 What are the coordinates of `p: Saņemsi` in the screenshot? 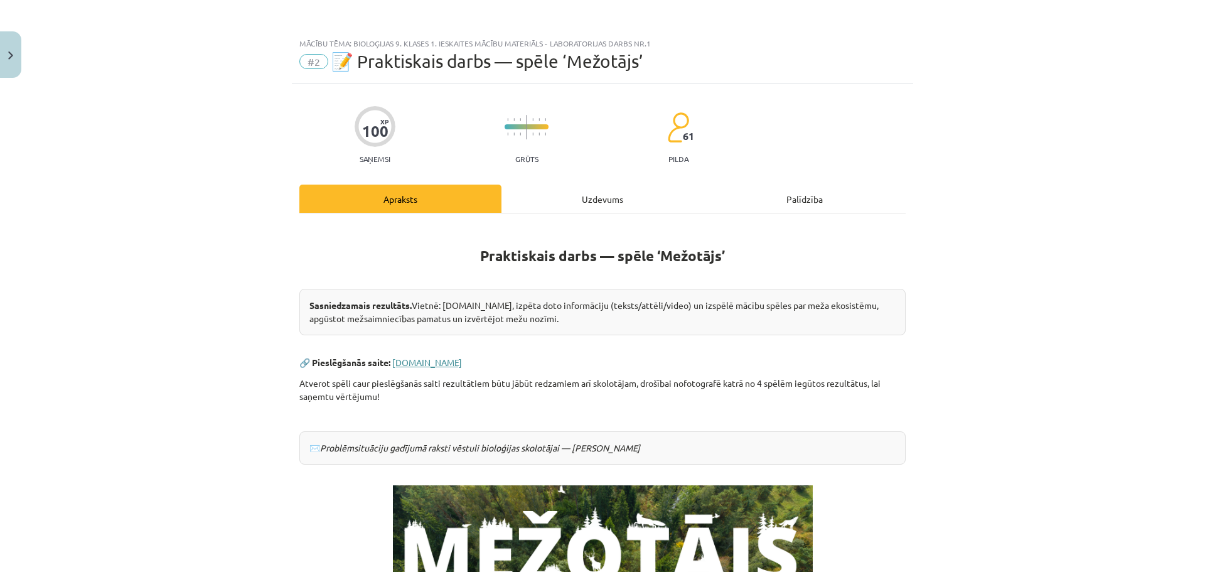 It's located at (375, 159).